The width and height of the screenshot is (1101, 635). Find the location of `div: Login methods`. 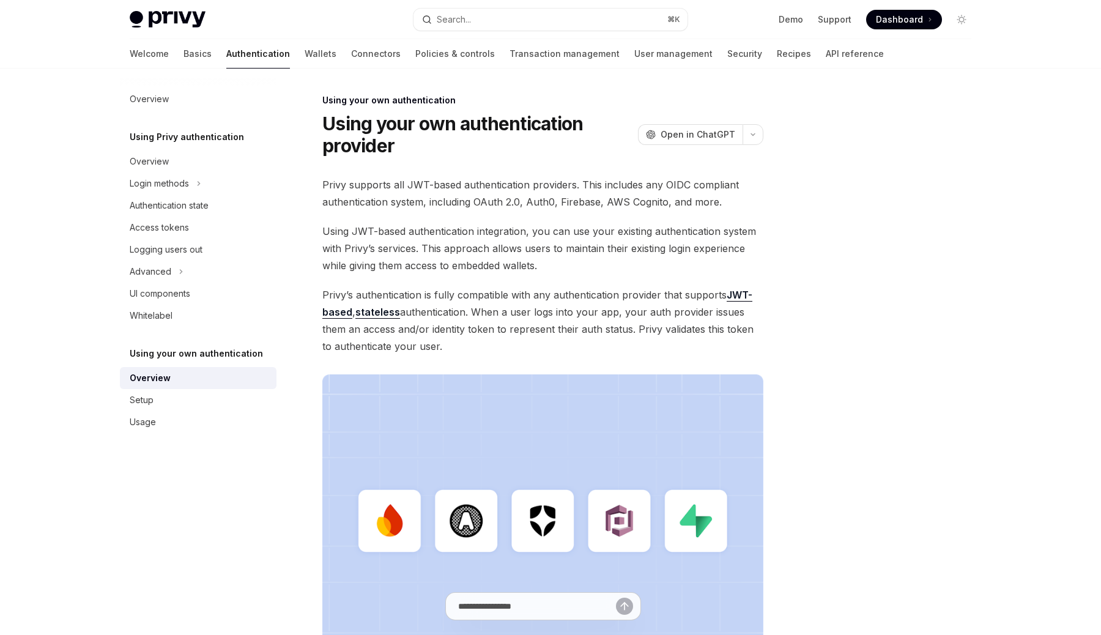

div: Login methods is located at coordinates (159, 184).